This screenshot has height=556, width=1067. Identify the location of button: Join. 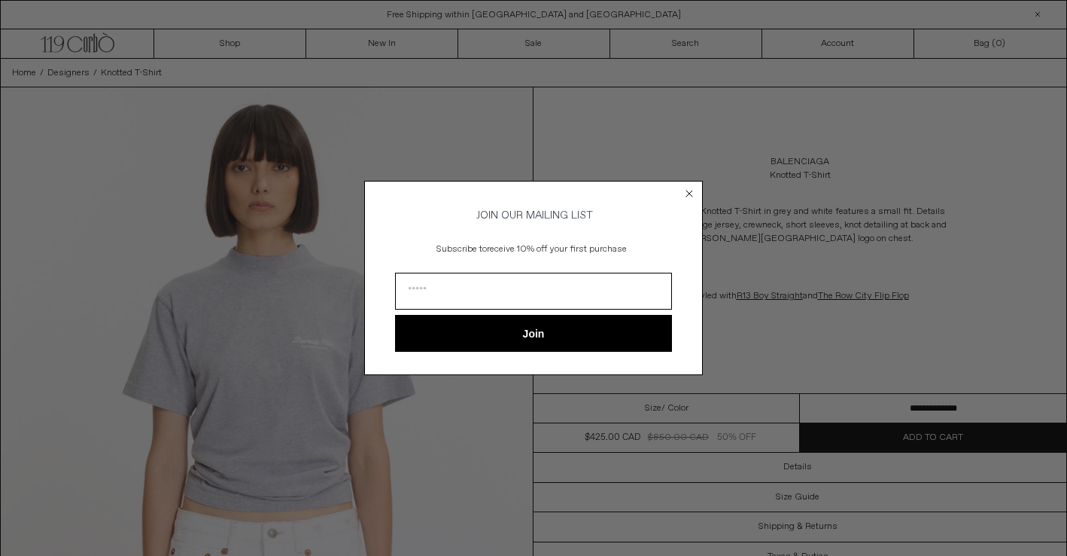
(534, 333).